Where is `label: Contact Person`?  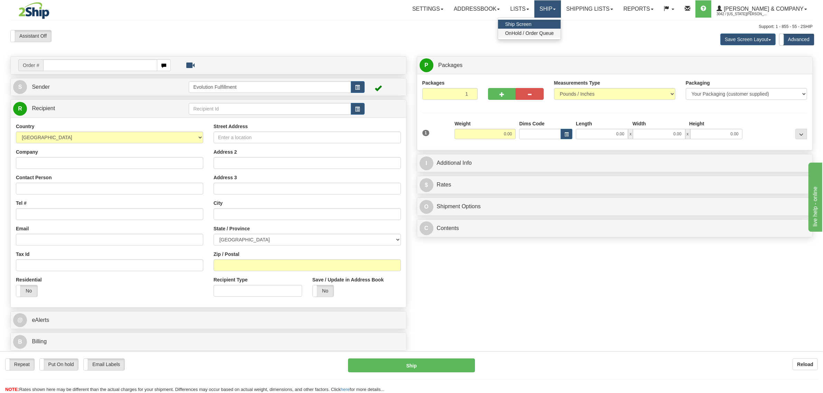
label: Contact Person is located at coordinates (34, 178).